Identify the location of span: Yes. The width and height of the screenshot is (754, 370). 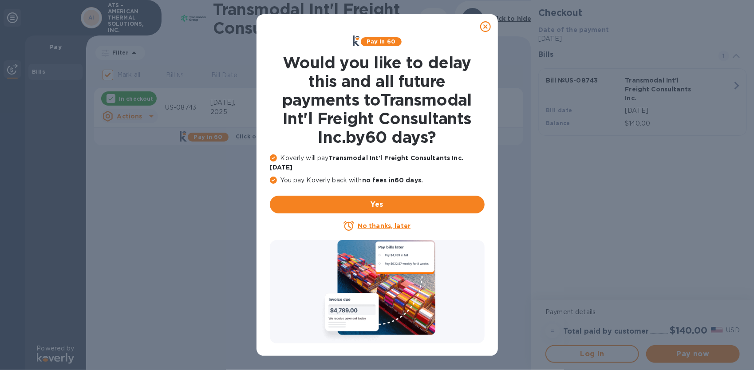
(377, 205).